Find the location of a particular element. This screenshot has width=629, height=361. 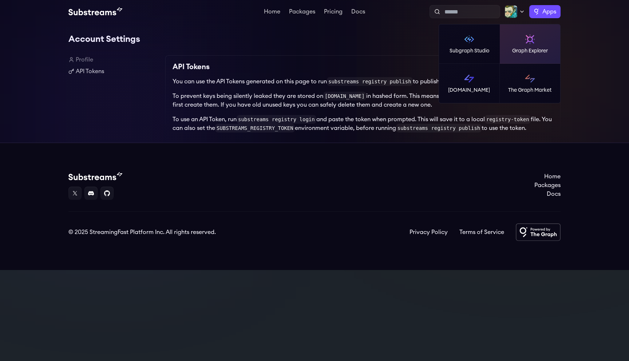

a: API Tokens is located at coordinates (114, 71).